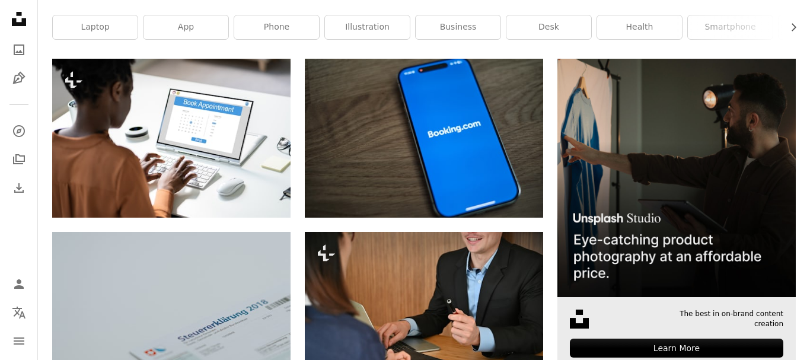 The image size is (810, 360). What do you see at coordinates (19, 50) in the screenshot?
I see `a: Photos` at bounding box center [19, 50].